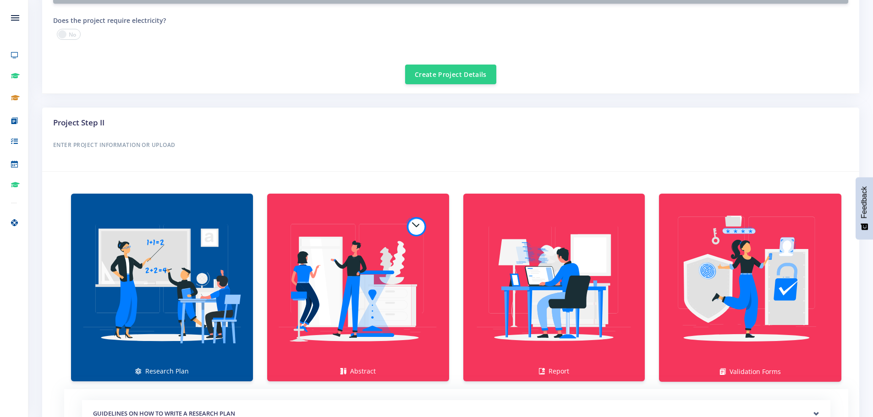  What do you see at coordinates (554, 288) in the screenshot?
I see `a: Report` at bounding box center [554, 288].